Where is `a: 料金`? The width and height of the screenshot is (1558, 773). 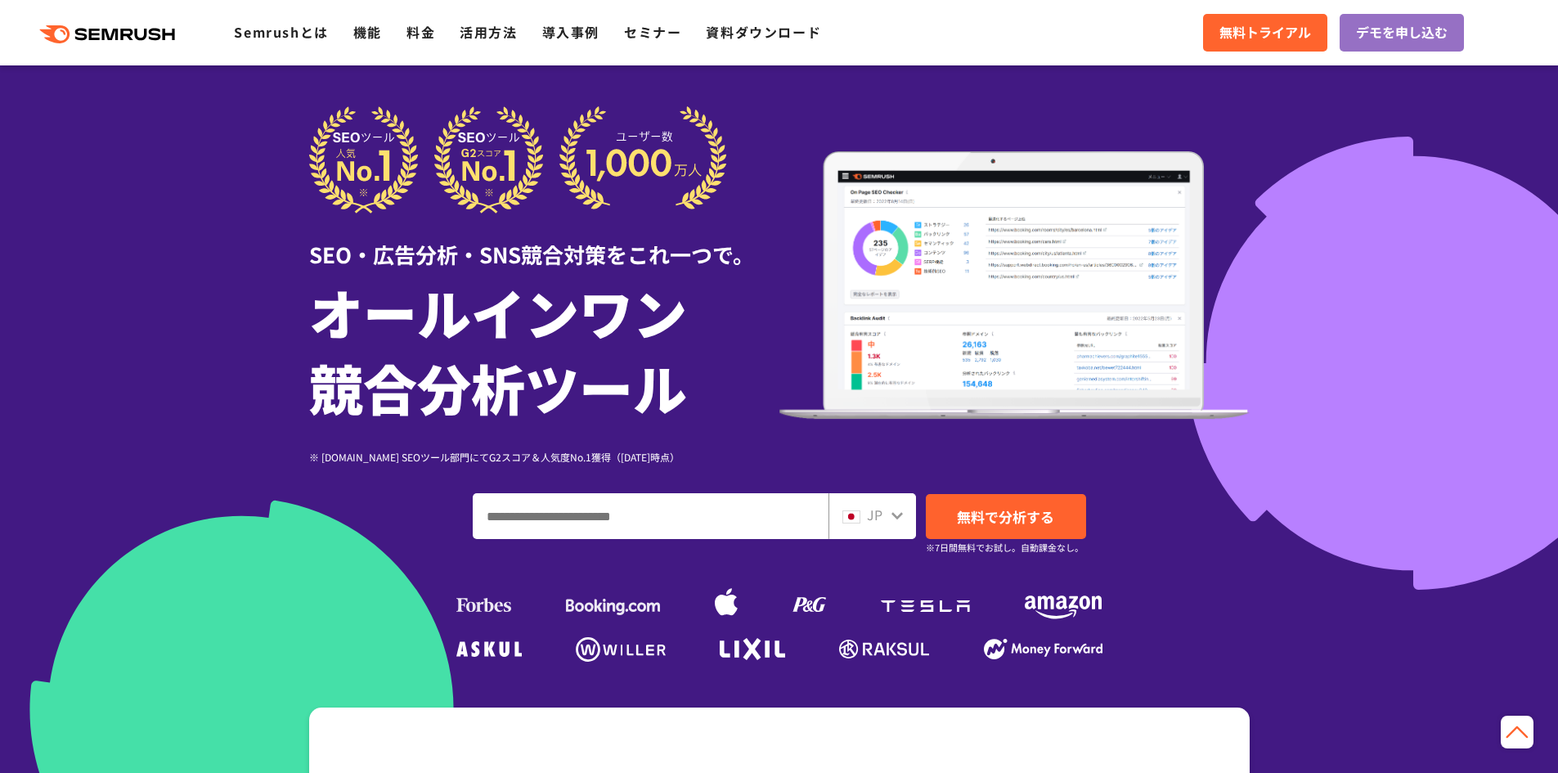
a: 料金 is located at coordinates (420, 32).